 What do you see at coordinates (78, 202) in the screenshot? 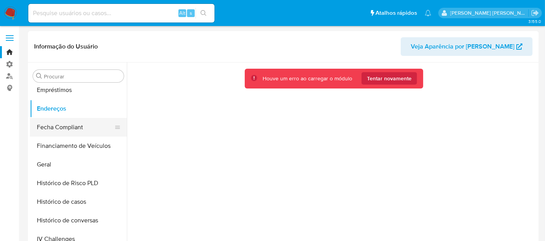
I see `button: Histórico de casos` at bounding box center [78, 202].